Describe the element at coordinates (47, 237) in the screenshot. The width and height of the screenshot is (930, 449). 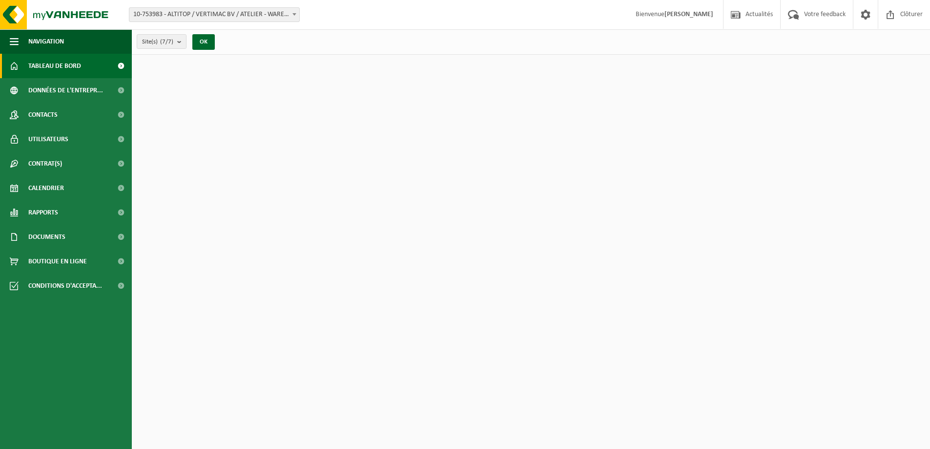
I see `span: Documents` at that location.